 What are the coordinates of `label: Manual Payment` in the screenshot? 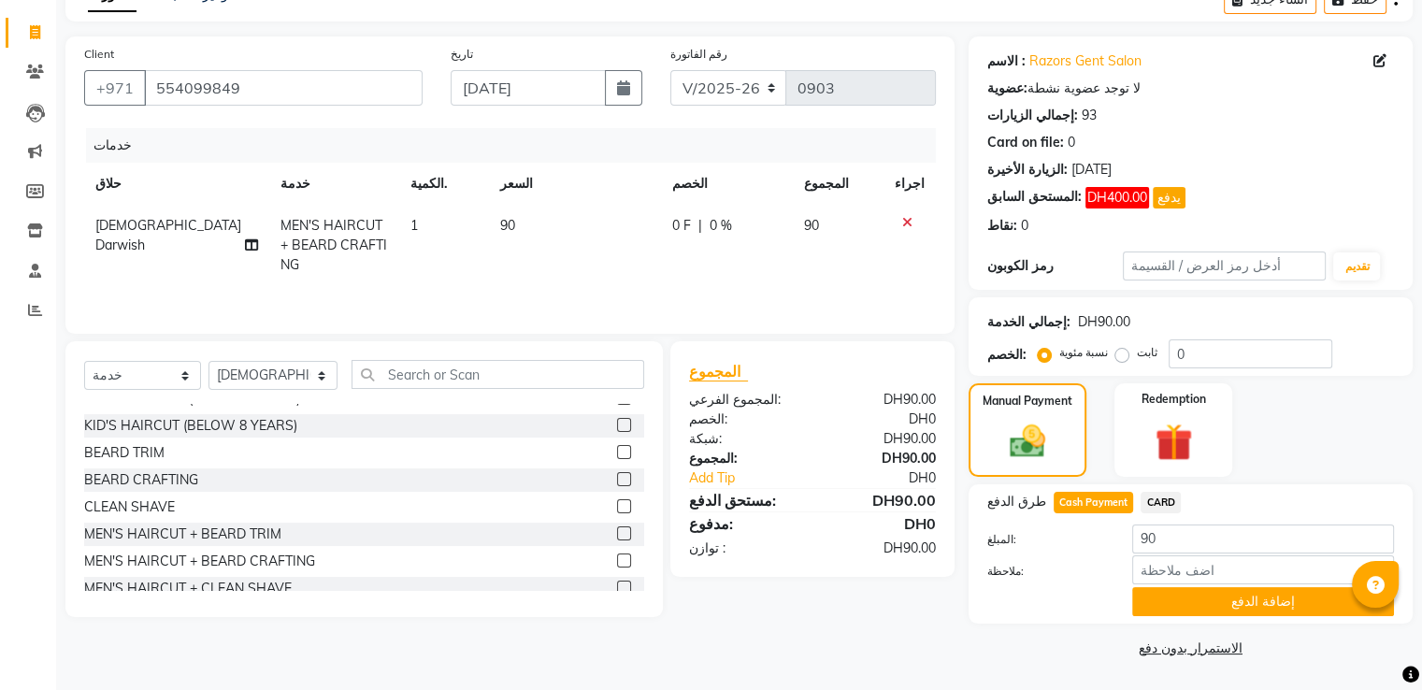 It's located at (1028, 401).